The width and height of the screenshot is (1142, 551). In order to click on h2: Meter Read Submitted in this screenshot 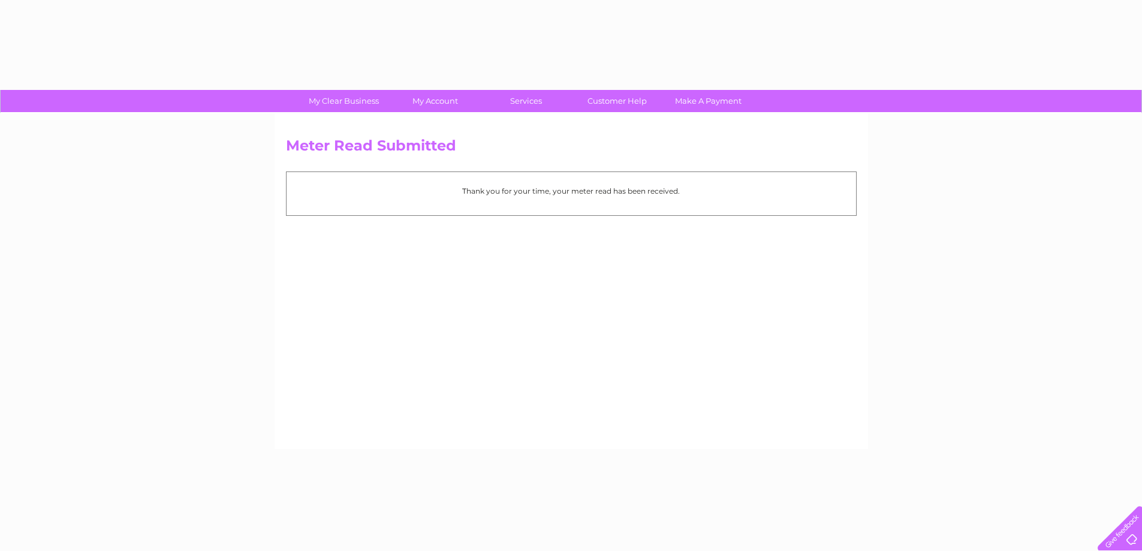, I will do `click(571, 149)`.